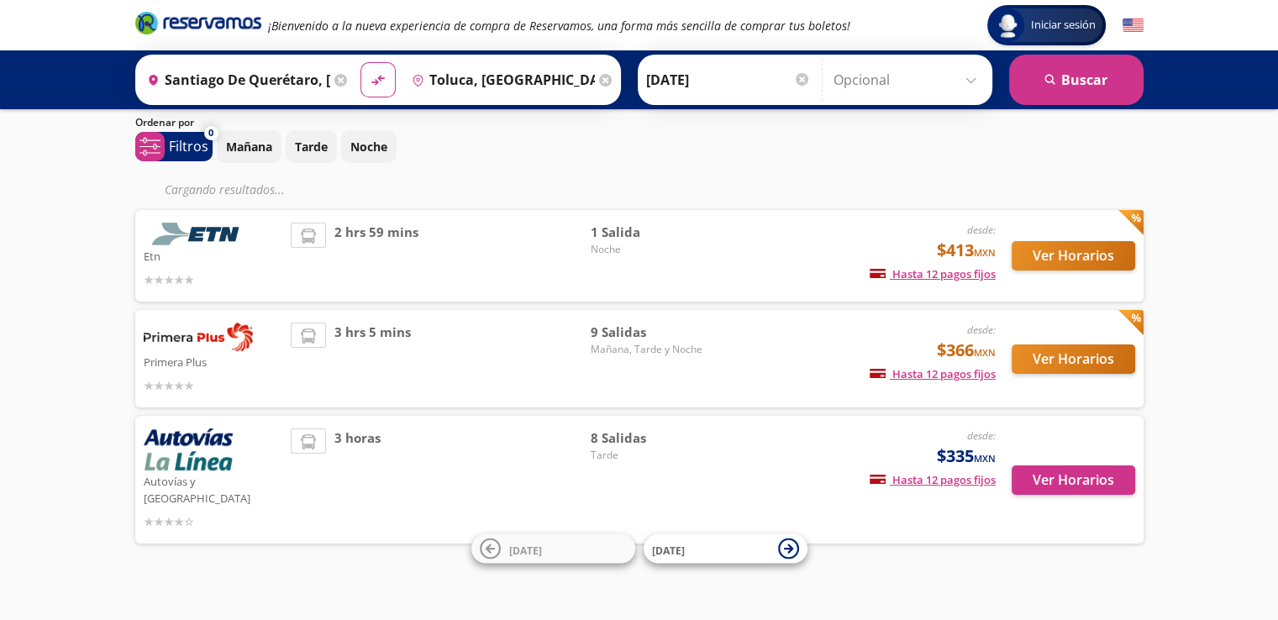 This screenshot has width=1278, height=620. Describe the element at coordinates (369, 146) in the screenshot. I see `button: Noche` at that location.